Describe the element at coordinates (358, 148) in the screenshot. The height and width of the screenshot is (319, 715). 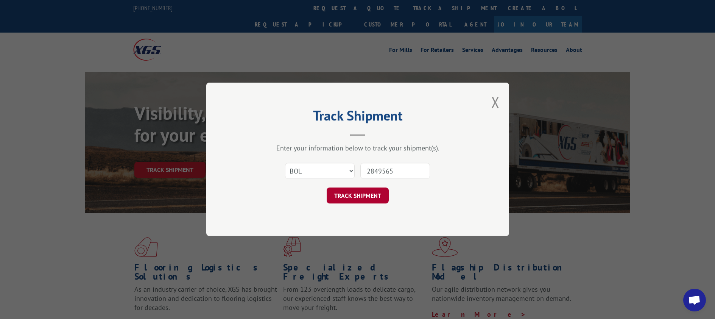
I see `div: Enter your information below to track your shipment(s).` at that location.